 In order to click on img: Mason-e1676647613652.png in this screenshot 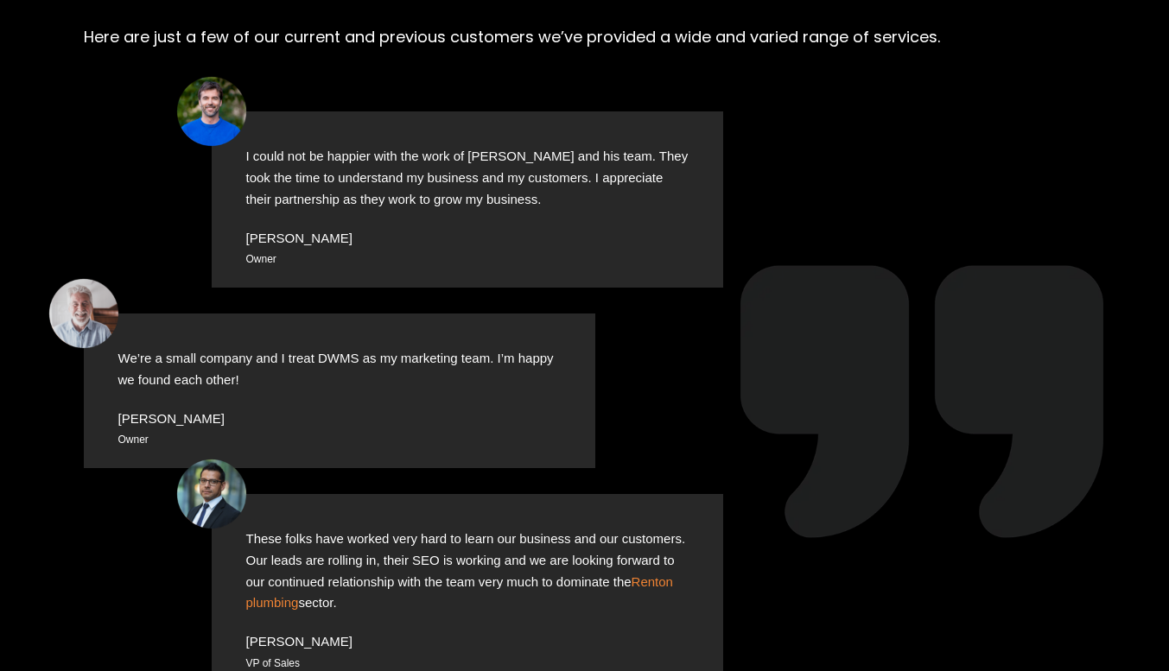, I will do `click(84, 314)`.